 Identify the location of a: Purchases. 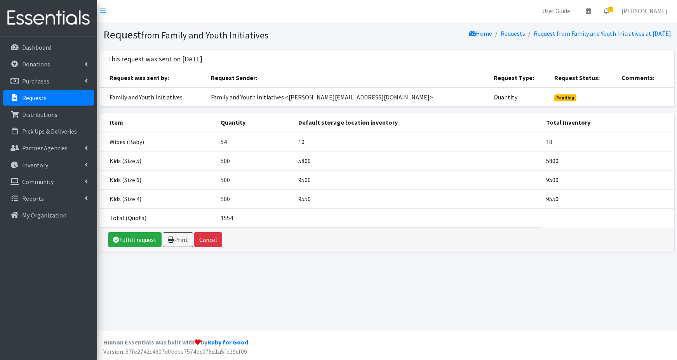
(49, 81).